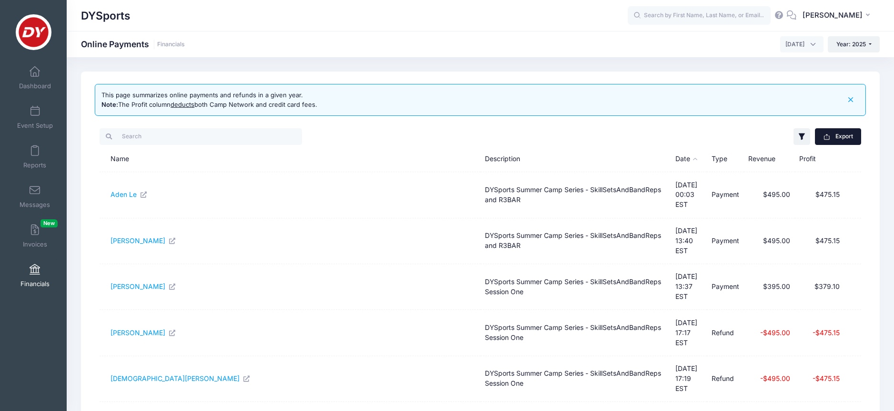 The image size is (894, 411). I want to click on h1: Online Payments, so click(133, 44).